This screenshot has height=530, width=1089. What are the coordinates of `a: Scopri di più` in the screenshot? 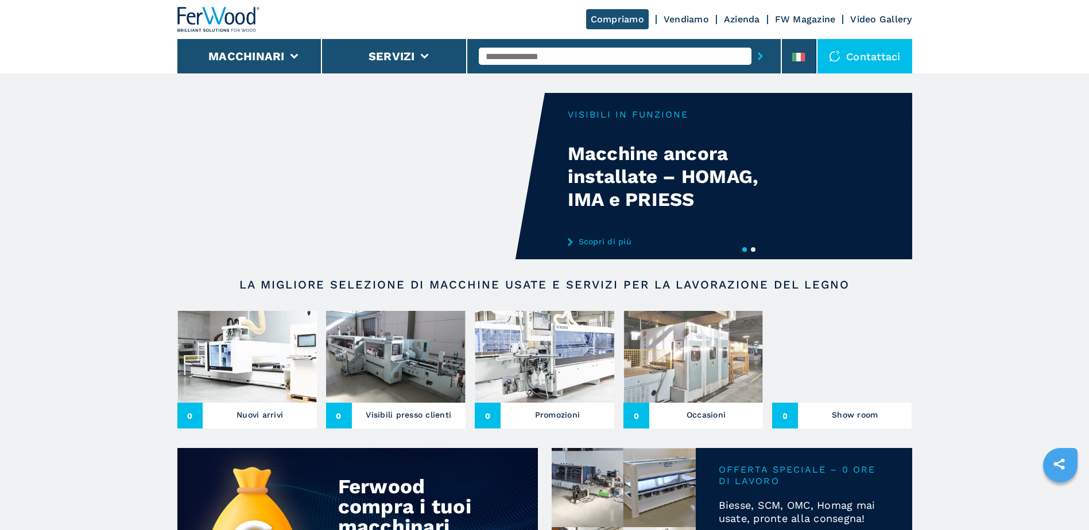 It's located at (680, 242).